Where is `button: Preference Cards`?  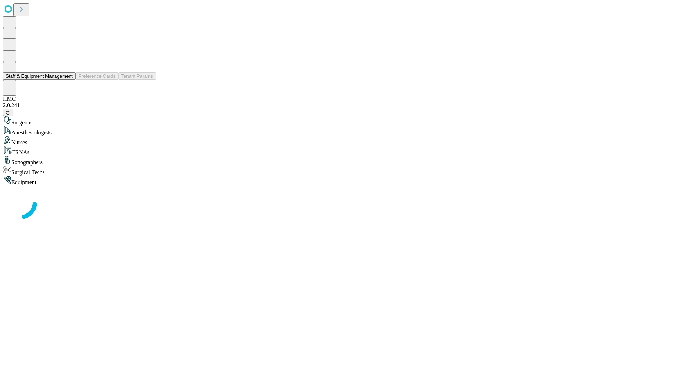 button: Preference Cards is located at coordinates (97, 76).